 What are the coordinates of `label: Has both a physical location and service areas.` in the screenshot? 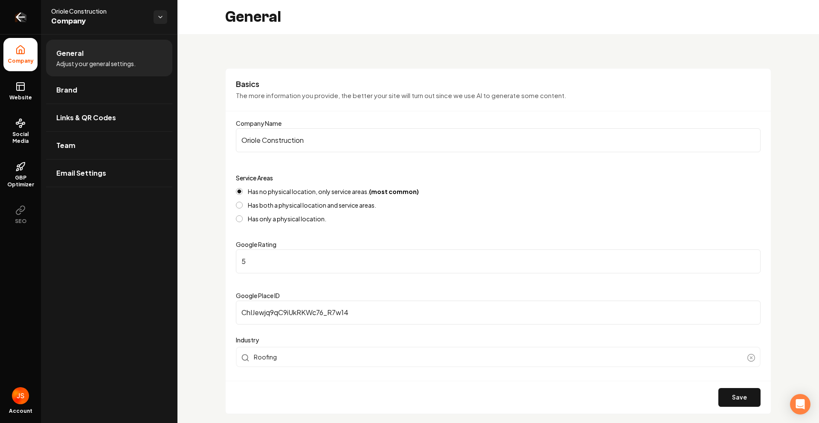 It's located at (312, 205).